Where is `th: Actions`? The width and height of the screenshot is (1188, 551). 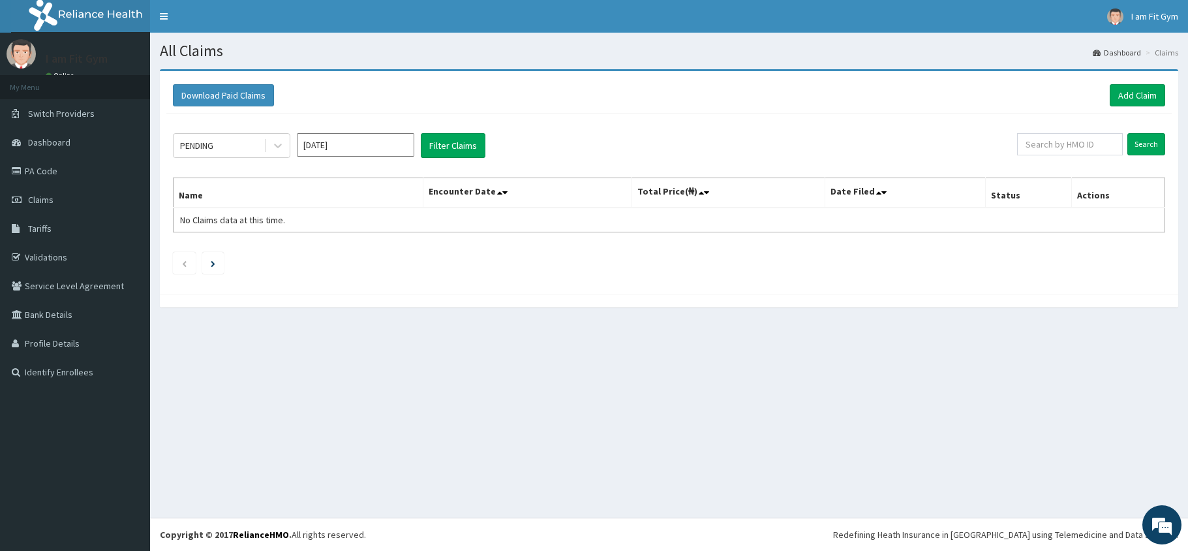
th: Actions is located at coordinates (1119, 193).